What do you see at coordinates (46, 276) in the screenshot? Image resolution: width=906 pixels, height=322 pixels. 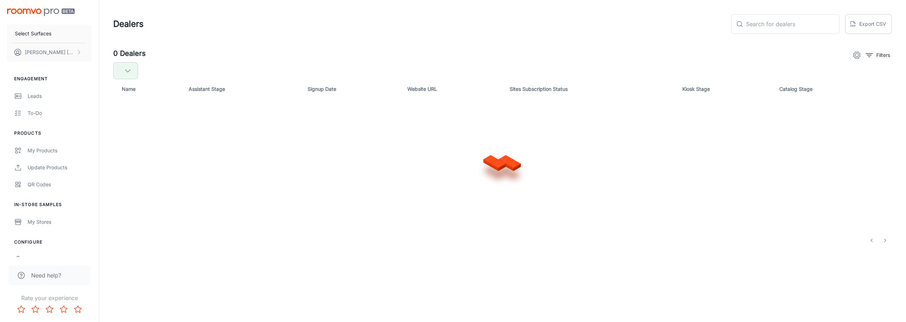 I see `span: Need help?` at bounding box center [46, 276].